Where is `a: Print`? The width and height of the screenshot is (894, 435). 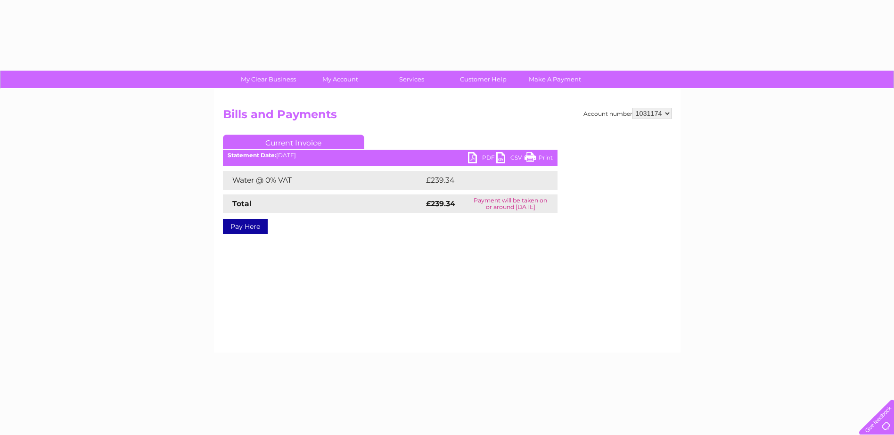 a: Print is located at coordinates (539, 159).